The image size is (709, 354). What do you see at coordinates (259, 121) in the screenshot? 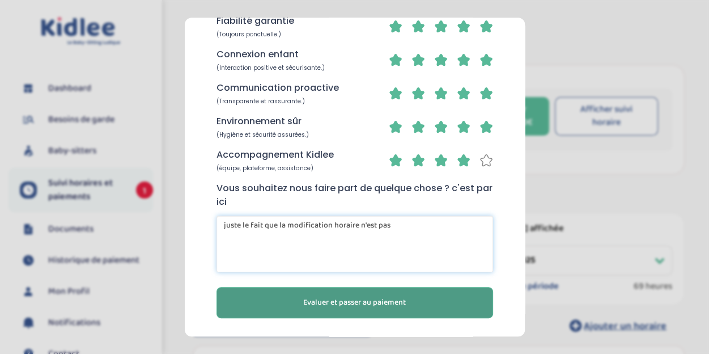
I see `p: Environnement sûr` at bounding box center [259, 121].